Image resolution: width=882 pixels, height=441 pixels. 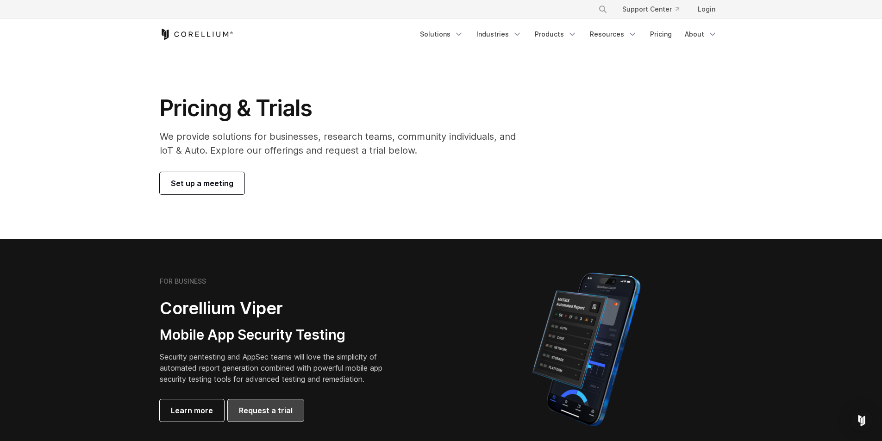 What do you see at coordinates (344, 108) in the screenshot?
I see `h1: Pricing & Trials` at bounding box center [344, 108].